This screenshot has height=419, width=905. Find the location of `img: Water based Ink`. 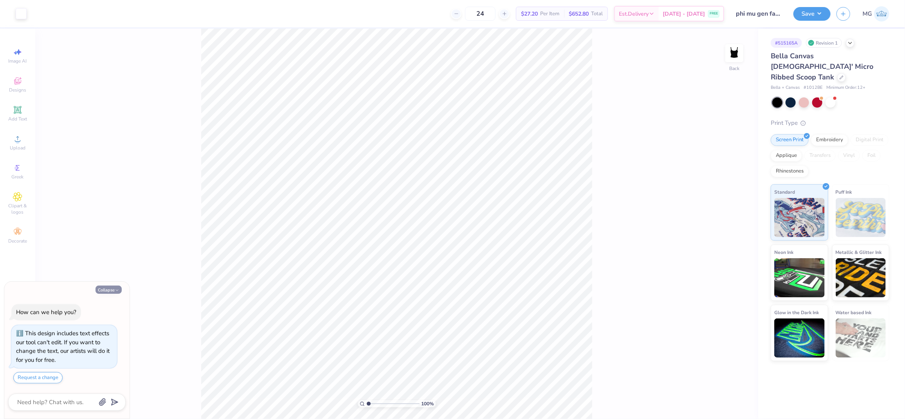

img: Water based Ink is located at coordinates (861, 338).